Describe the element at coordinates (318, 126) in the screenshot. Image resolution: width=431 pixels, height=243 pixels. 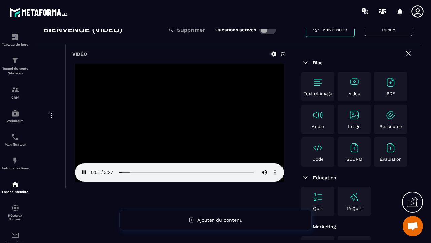
I see `p: Audio` at that location.